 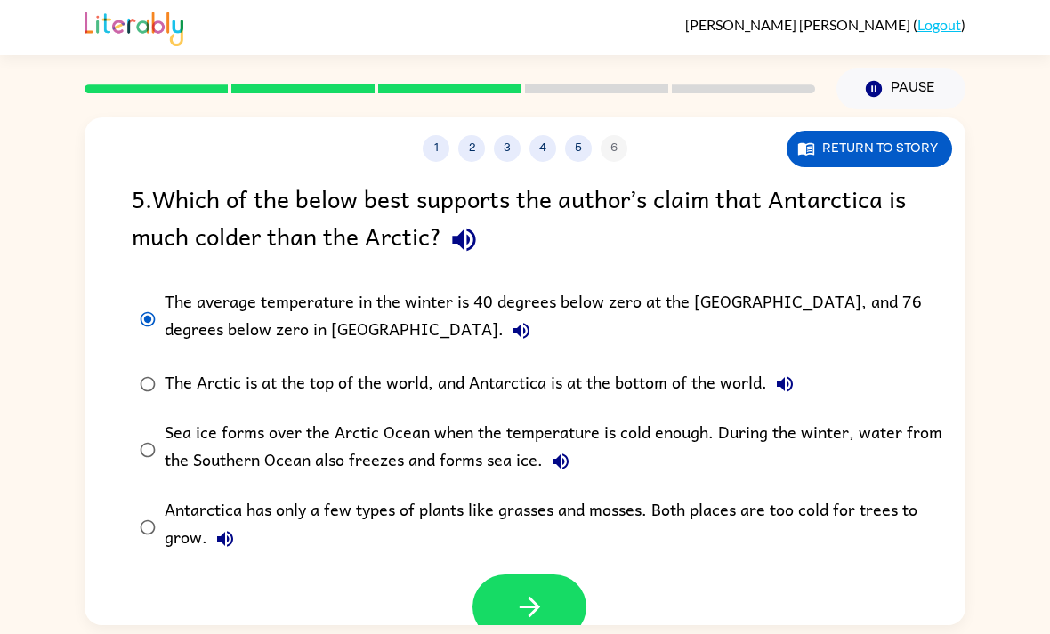 What do you see at coordinates (785, 384) in the screenshot?
I see `button: The Arctic is at the top of the world, and Antarctica is at the bottom of the world.` at bounding box center [785, 384].